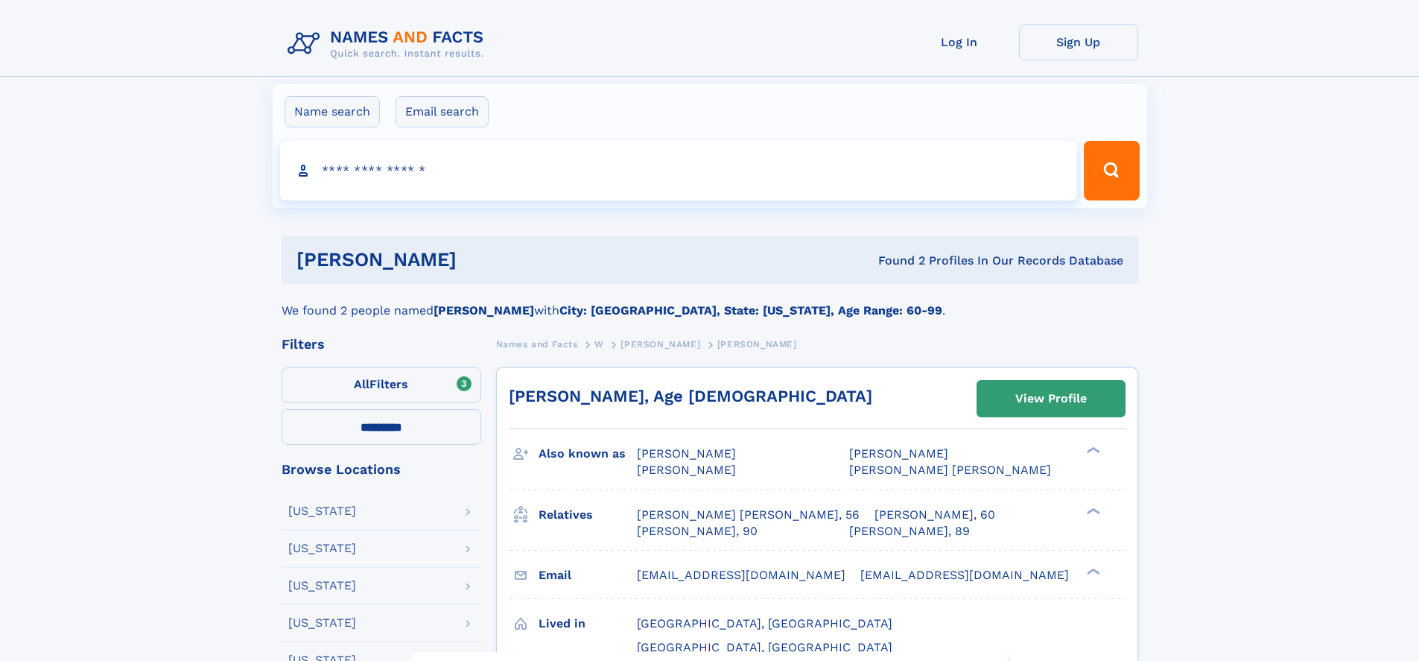 This screenshot has width=1419, height=661. I want to click on span: W, so click(599, 344).